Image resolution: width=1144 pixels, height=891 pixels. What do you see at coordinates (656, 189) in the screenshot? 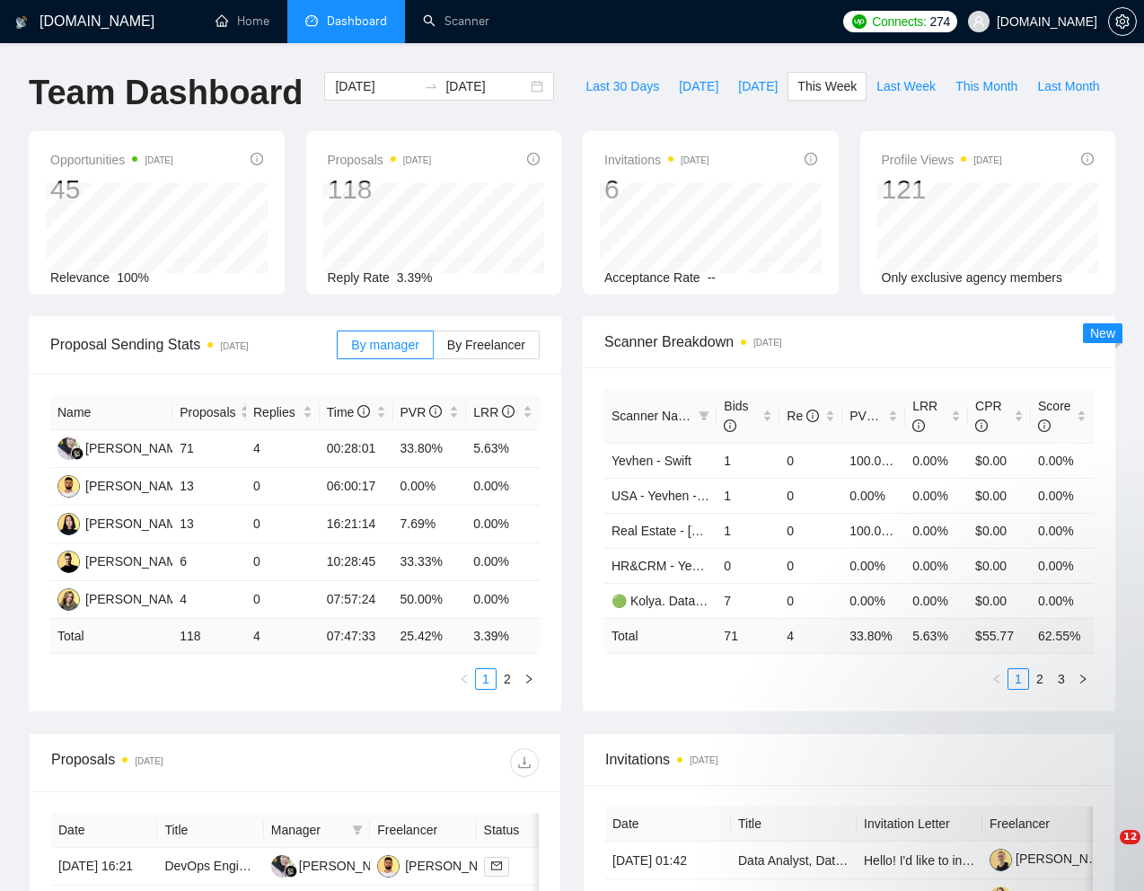
I see `div: 6` at bounding box center [656, 189].